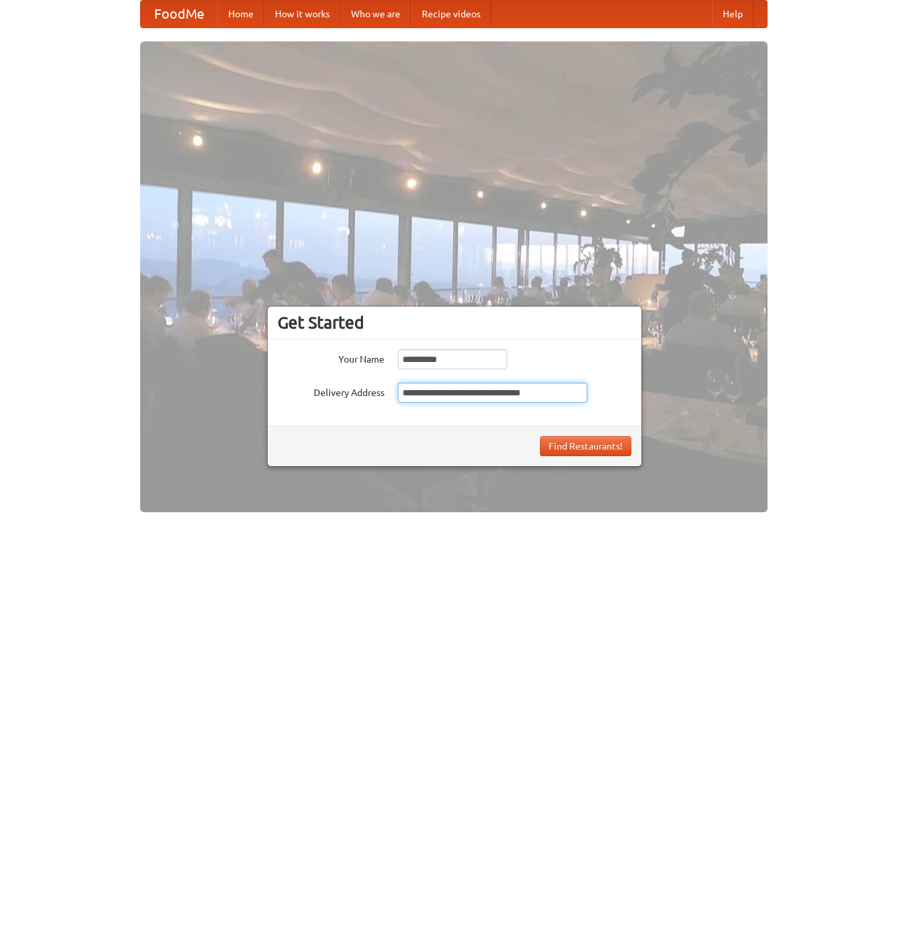 This screenshot has width=907, height=945. Describe the element at coordinates (331, 391) in the screenshot. I see `label: Delivery Address` at that location.